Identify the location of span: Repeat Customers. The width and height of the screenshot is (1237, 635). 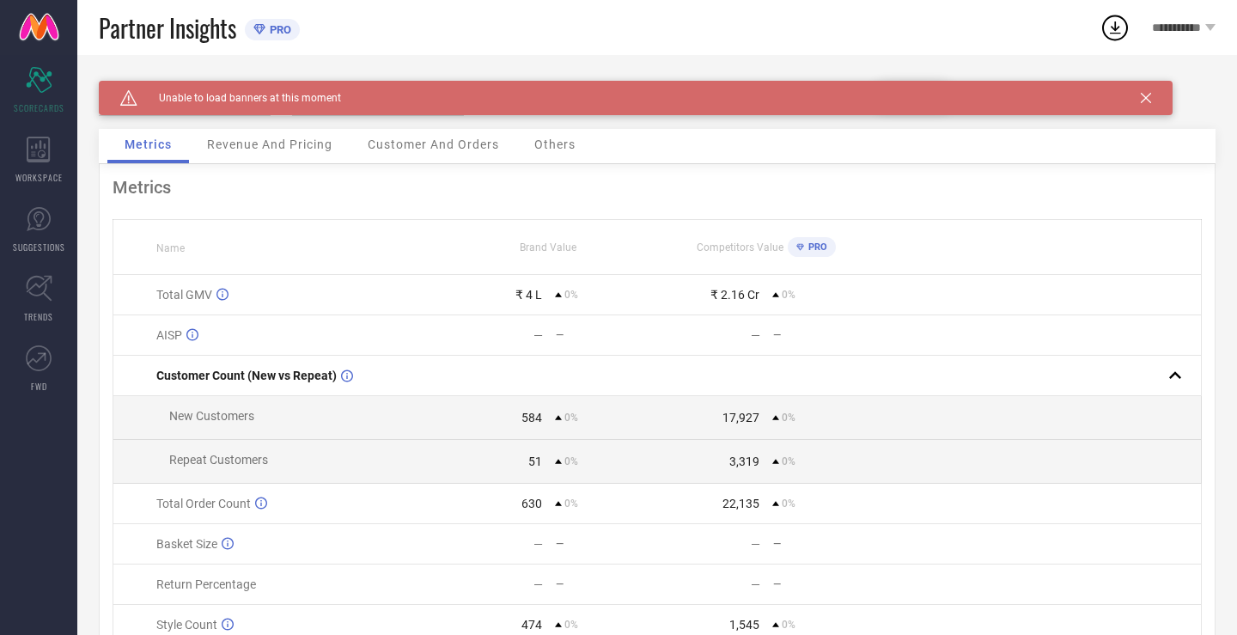
(218, 460).